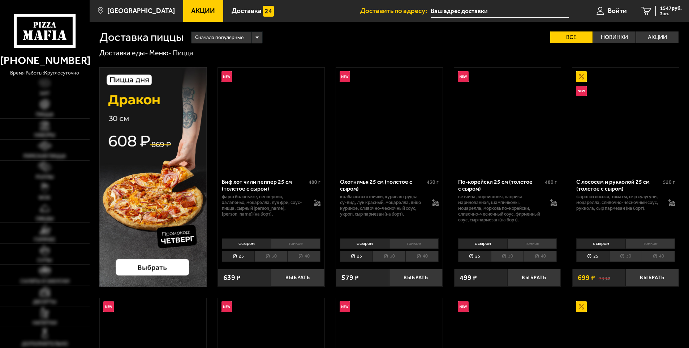  I want to click on span: Салаты и закуски, so click(45, 281).